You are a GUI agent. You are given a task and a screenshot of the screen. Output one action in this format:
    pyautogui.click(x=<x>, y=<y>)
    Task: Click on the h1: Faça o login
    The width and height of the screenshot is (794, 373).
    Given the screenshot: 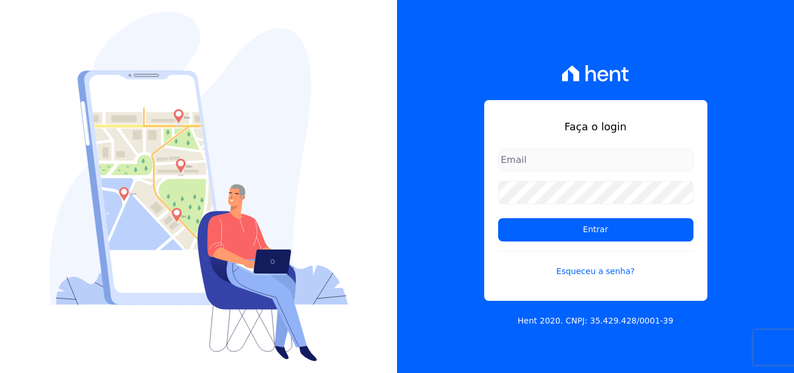 What is the action you would take?
    pyautogui.click(x=596, y=126)
    